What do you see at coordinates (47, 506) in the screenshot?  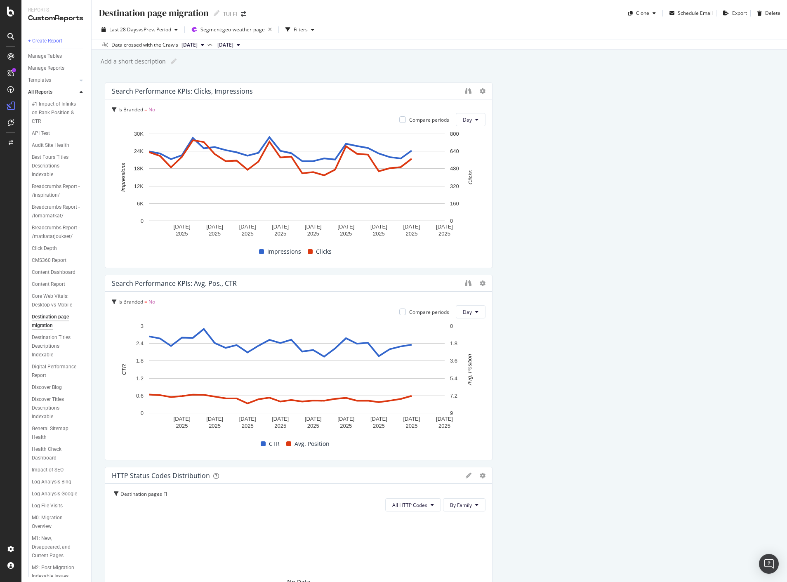 I see `div: Log File Visits` at bounding box center [47, 506].